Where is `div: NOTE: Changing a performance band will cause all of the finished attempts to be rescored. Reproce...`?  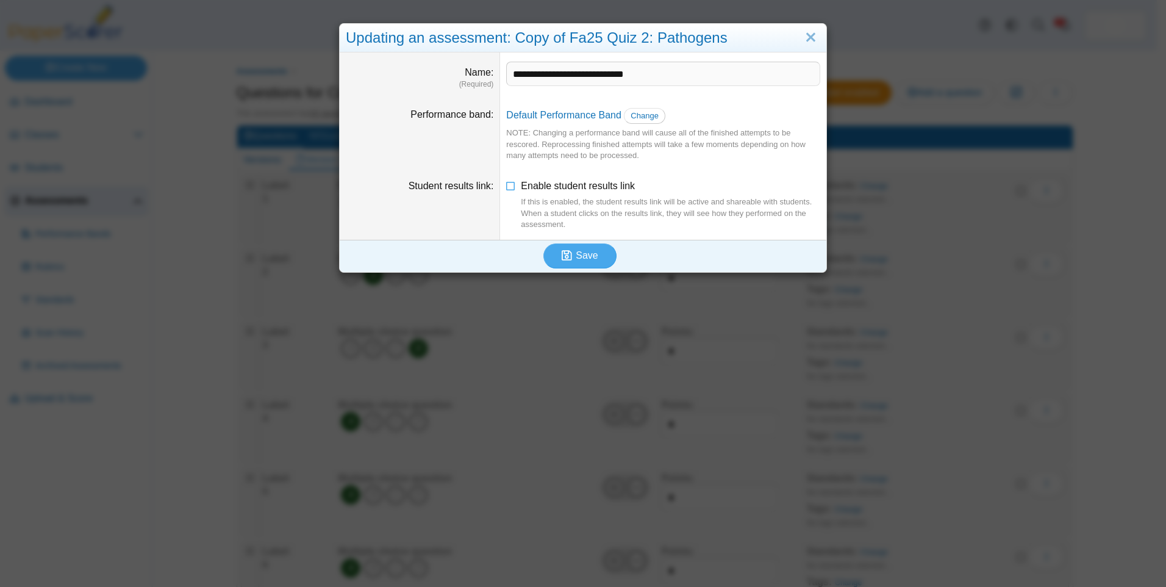
div: NOTE: Changing a performance band will cause all of the finished attempts to be rescored. Reproce... is located at coordinates (663, 144).